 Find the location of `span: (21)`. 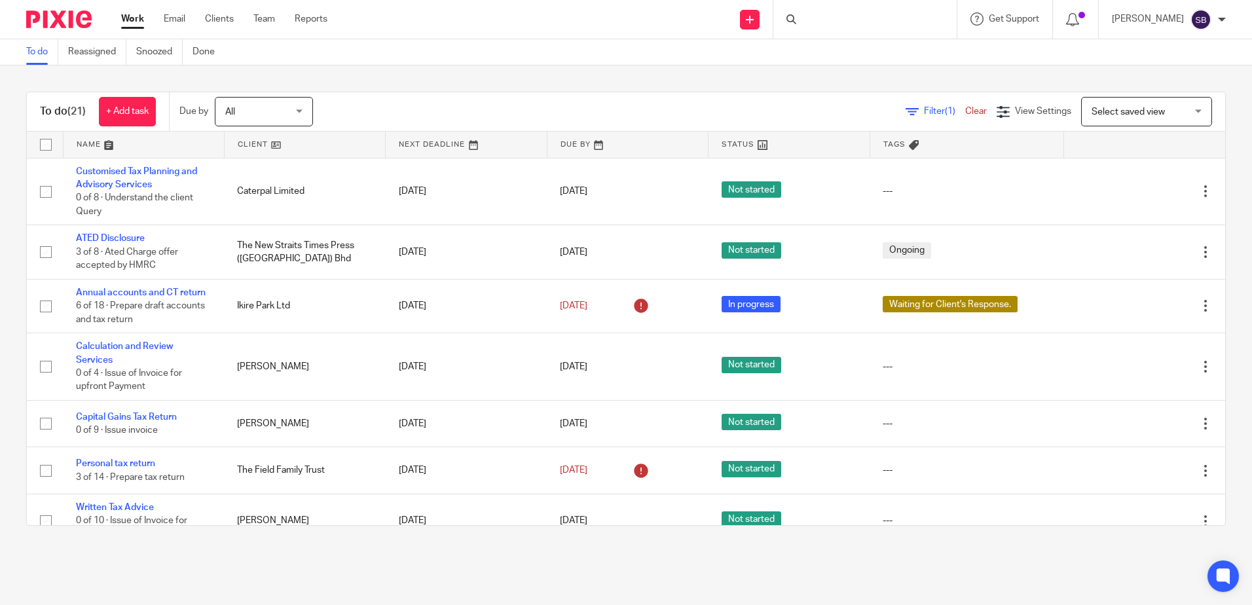

span: (21) is located at coordinates (77, 111).